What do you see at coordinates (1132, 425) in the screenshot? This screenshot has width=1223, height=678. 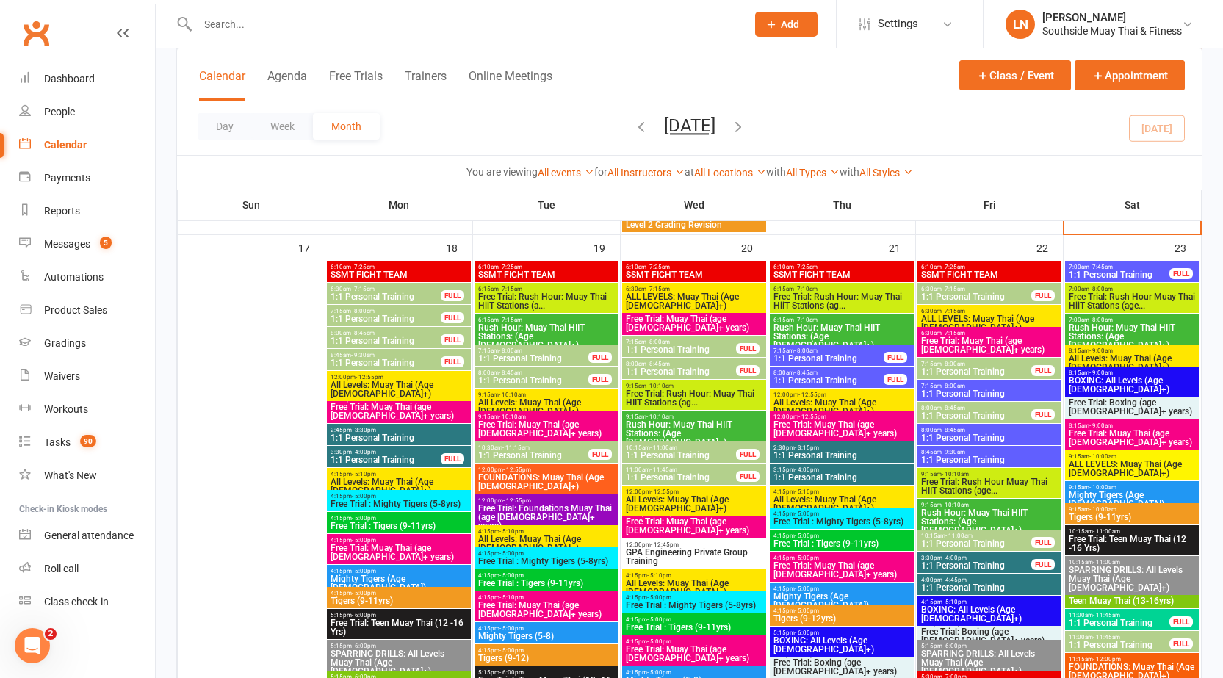 I see `span: 8:15am` at bounding box center [1132, 425].